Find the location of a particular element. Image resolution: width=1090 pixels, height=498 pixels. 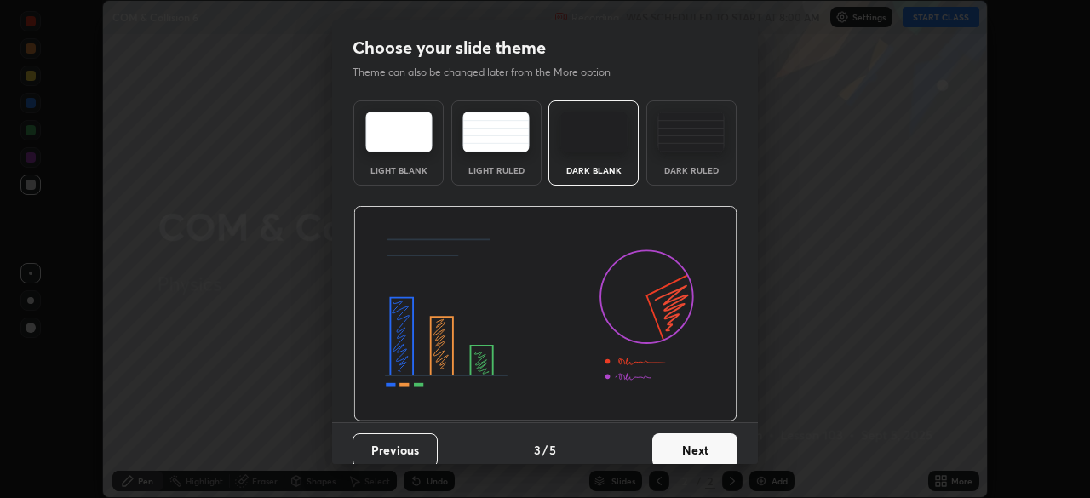

img: lightRuledTheme.5fabf969.svg is located at coordinates (496, 132).